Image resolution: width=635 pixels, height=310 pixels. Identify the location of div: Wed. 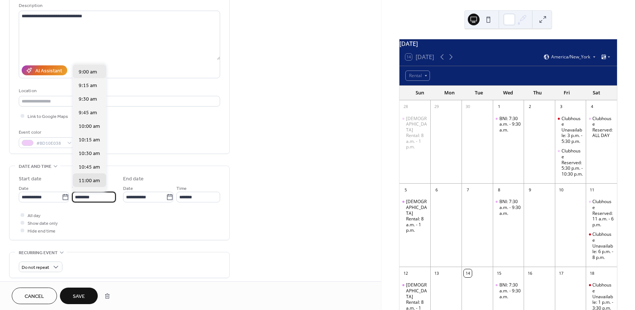
(508, 93).